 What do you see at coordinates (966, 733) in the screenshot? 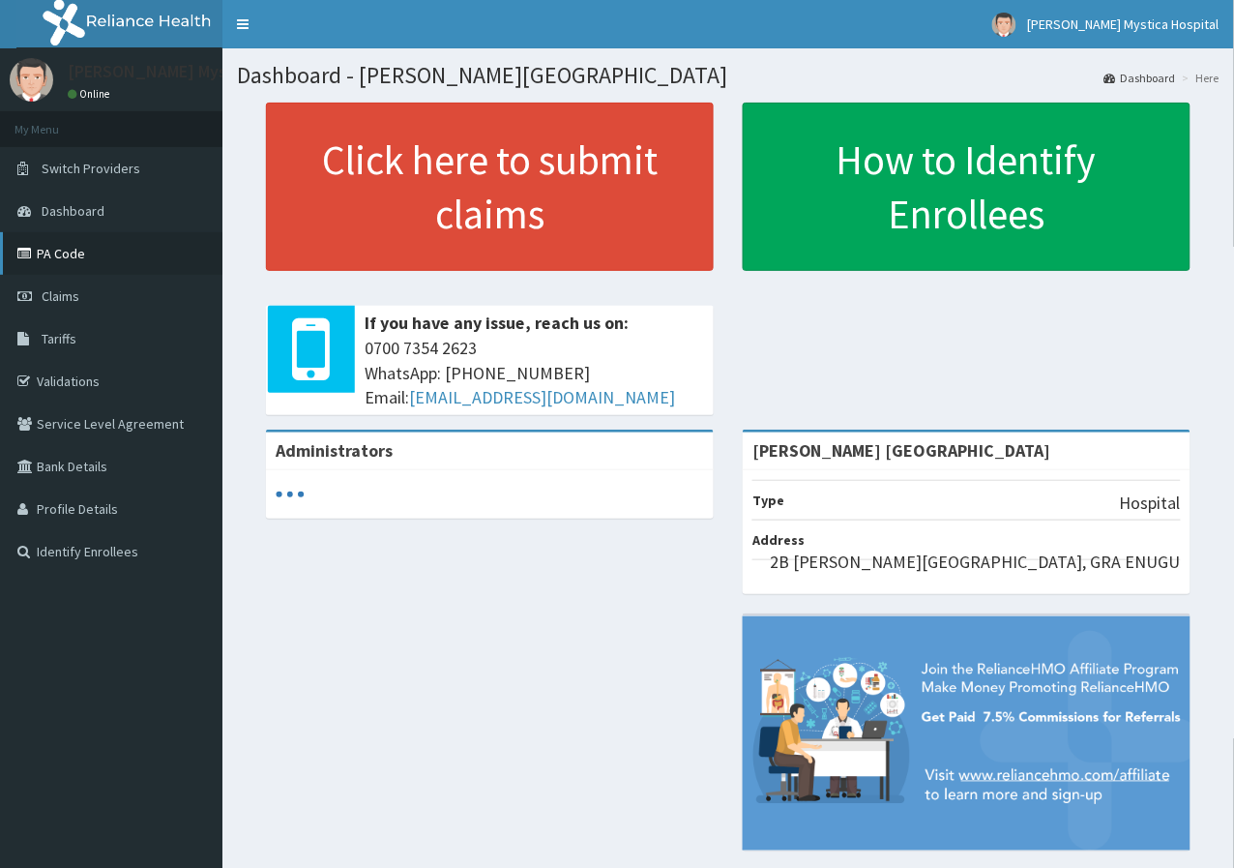
I see `img: provider-team-banner.png` at bounding box center [966, 733].